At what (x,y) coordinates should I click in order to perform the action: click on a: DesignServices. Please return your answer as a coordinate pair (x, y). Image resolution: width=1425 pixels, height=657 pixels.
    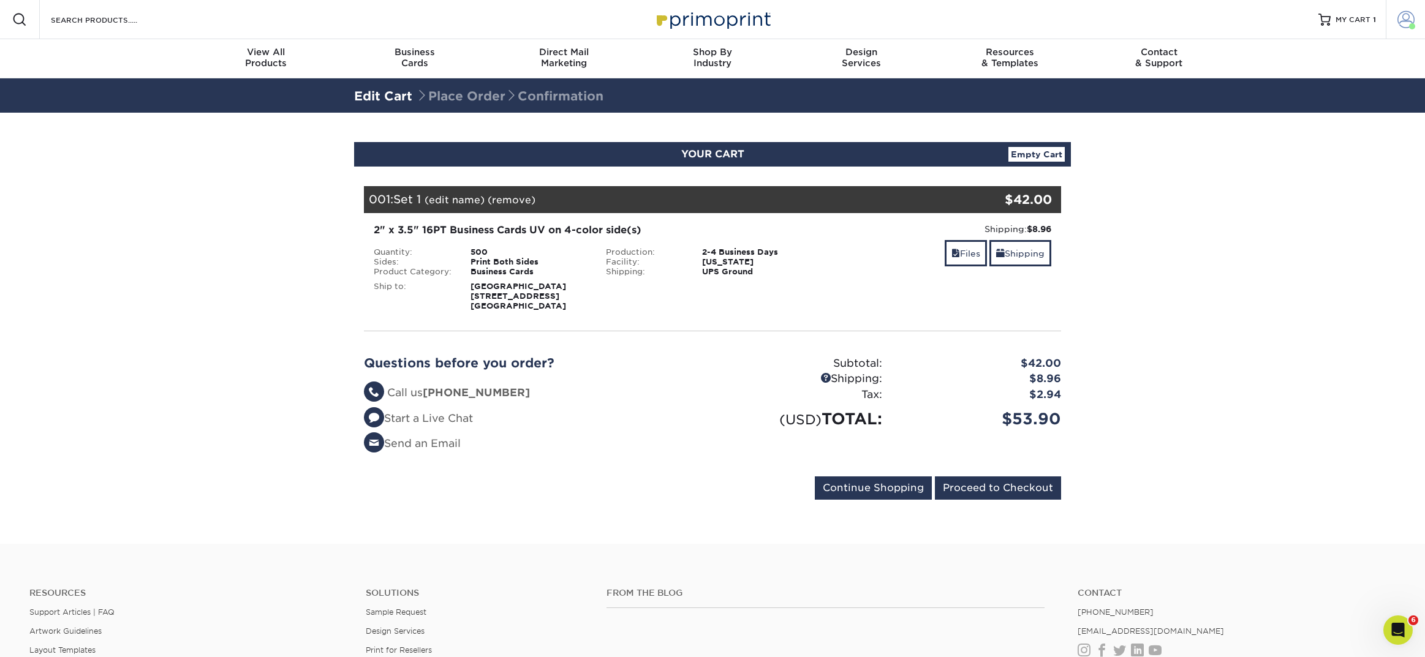
    Looking at the image, I should click on (861, 59).